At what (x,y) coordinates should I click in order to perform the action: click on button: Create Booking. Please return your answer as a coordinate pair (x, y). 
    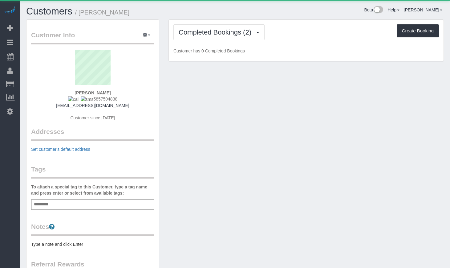
    Looking at the image, I should click on (417, 31).